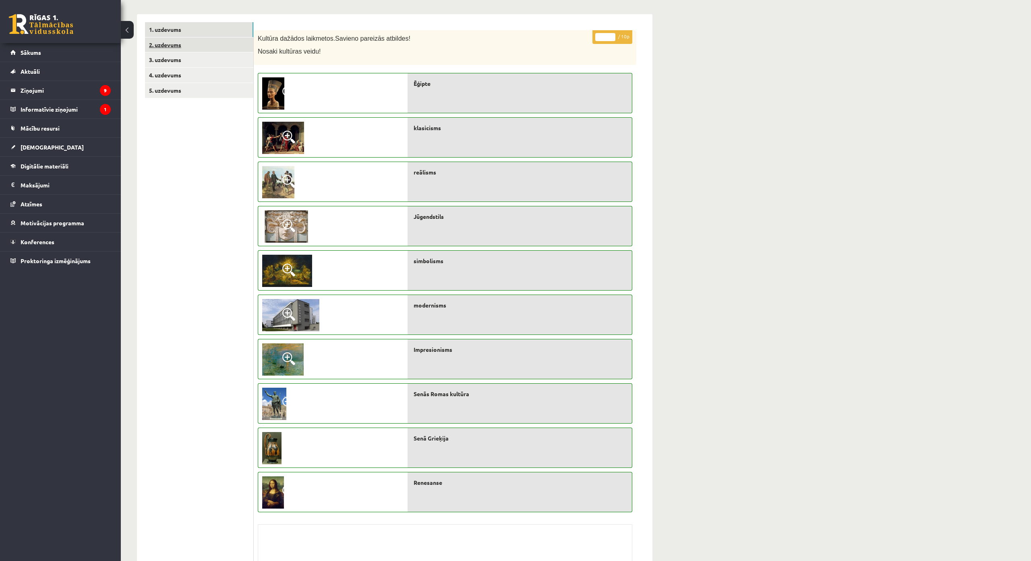  Describe the element at coordinates (66, 185) in the screenshot. I see `legend: Maksājumi` at that location.